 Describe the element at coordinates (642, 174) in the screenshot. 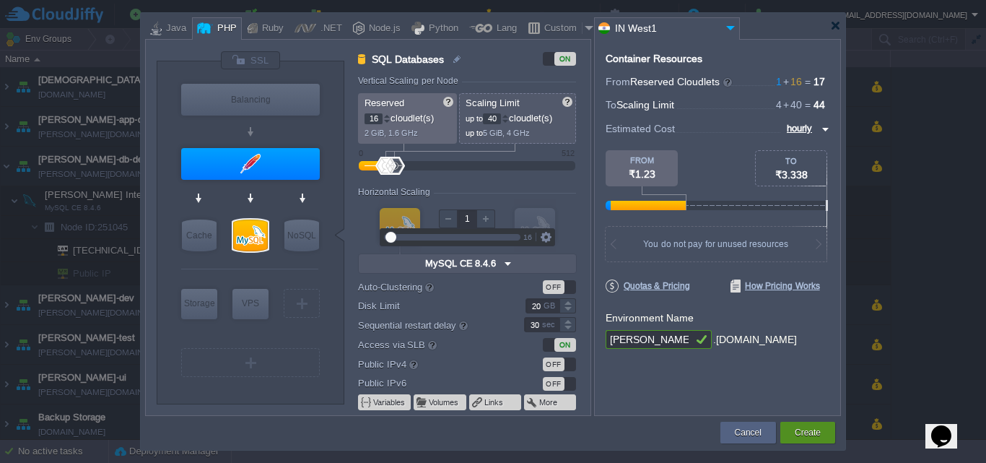

I see `span: ₹1.23` at that location.